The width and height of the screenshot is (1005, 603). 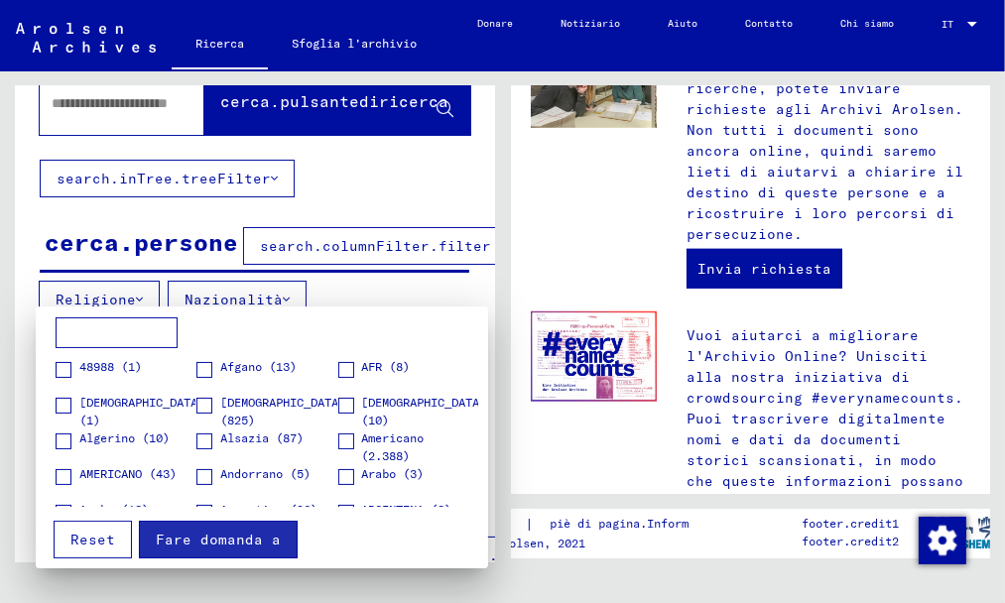 What do you see at coordinates (386, 366) in the screenshot?
I see `font: AFR (8)` at bounding box center [386, 366].